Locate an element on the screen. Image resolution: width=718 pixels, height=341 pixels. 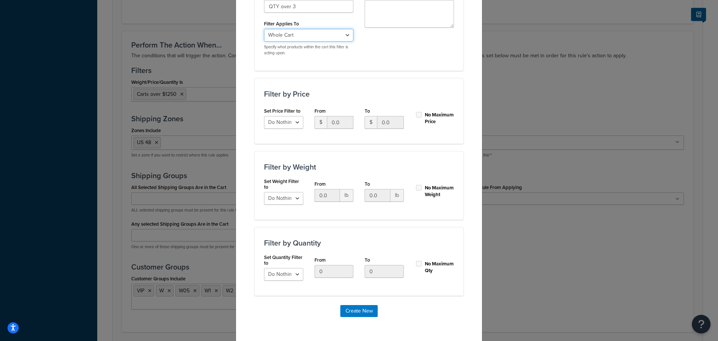
label: No Maximum Weight is located at coordinates (440, 191).